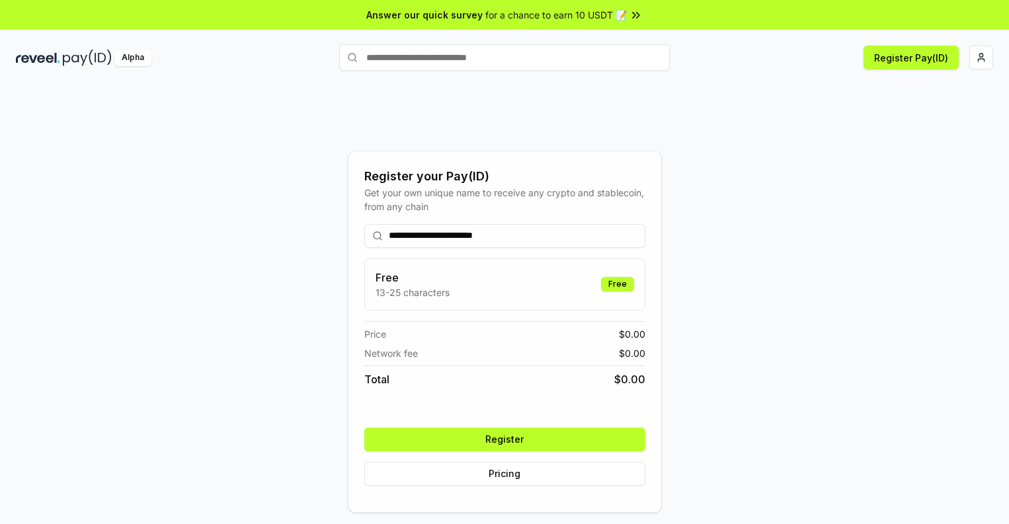 The height and width of the screenshot is (524, 1009). I want to click on div: Get your own unique name to receive any crypto and stablecoin, from any chain, so click(505, 200).